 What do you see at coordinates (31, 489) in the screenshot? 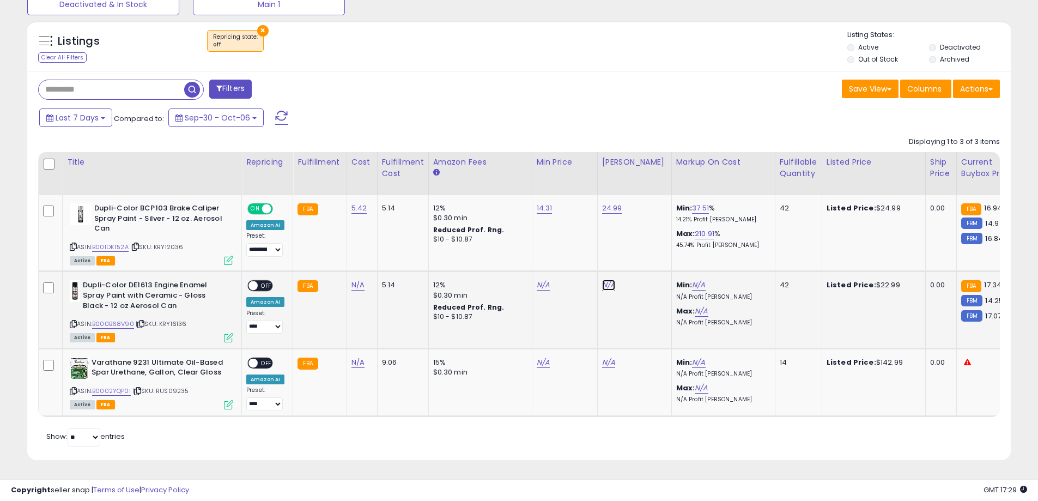
I see `strong: Copyright` at bounding box center [31, 489].